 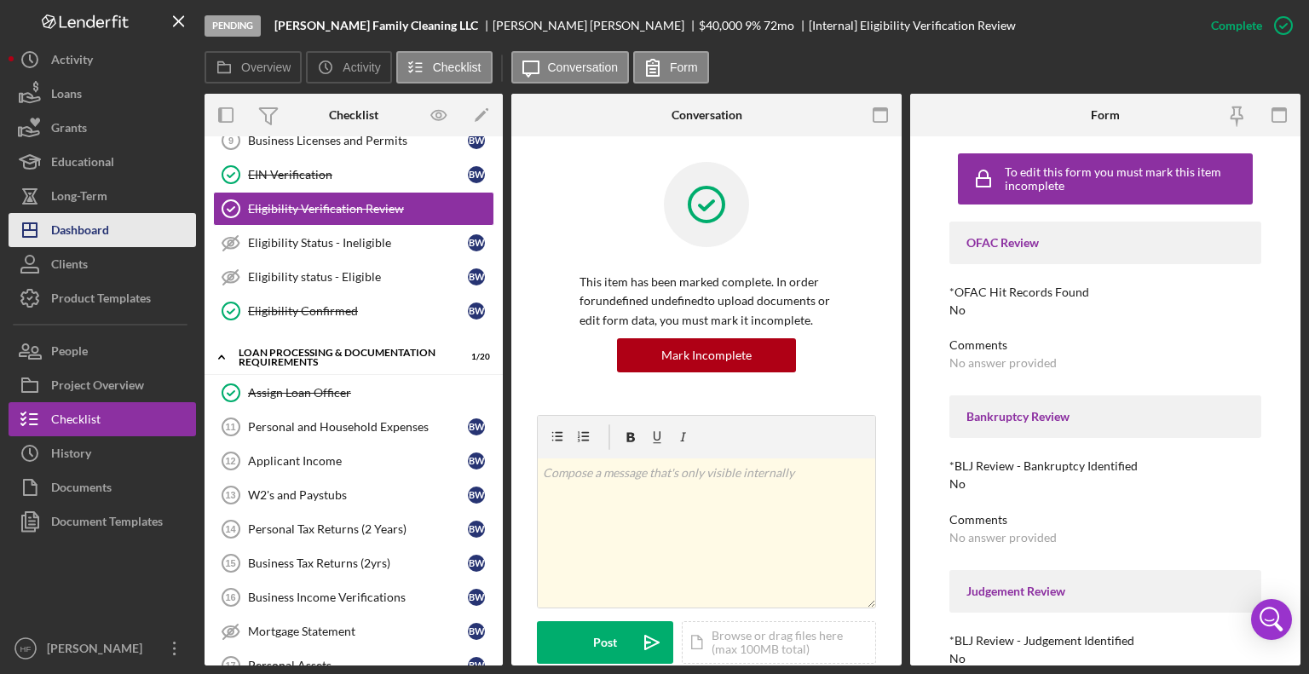 What do you see at coordinates (102, 162) in the screenshot?
I see `button: Educational` at bounding box center [102, 162].